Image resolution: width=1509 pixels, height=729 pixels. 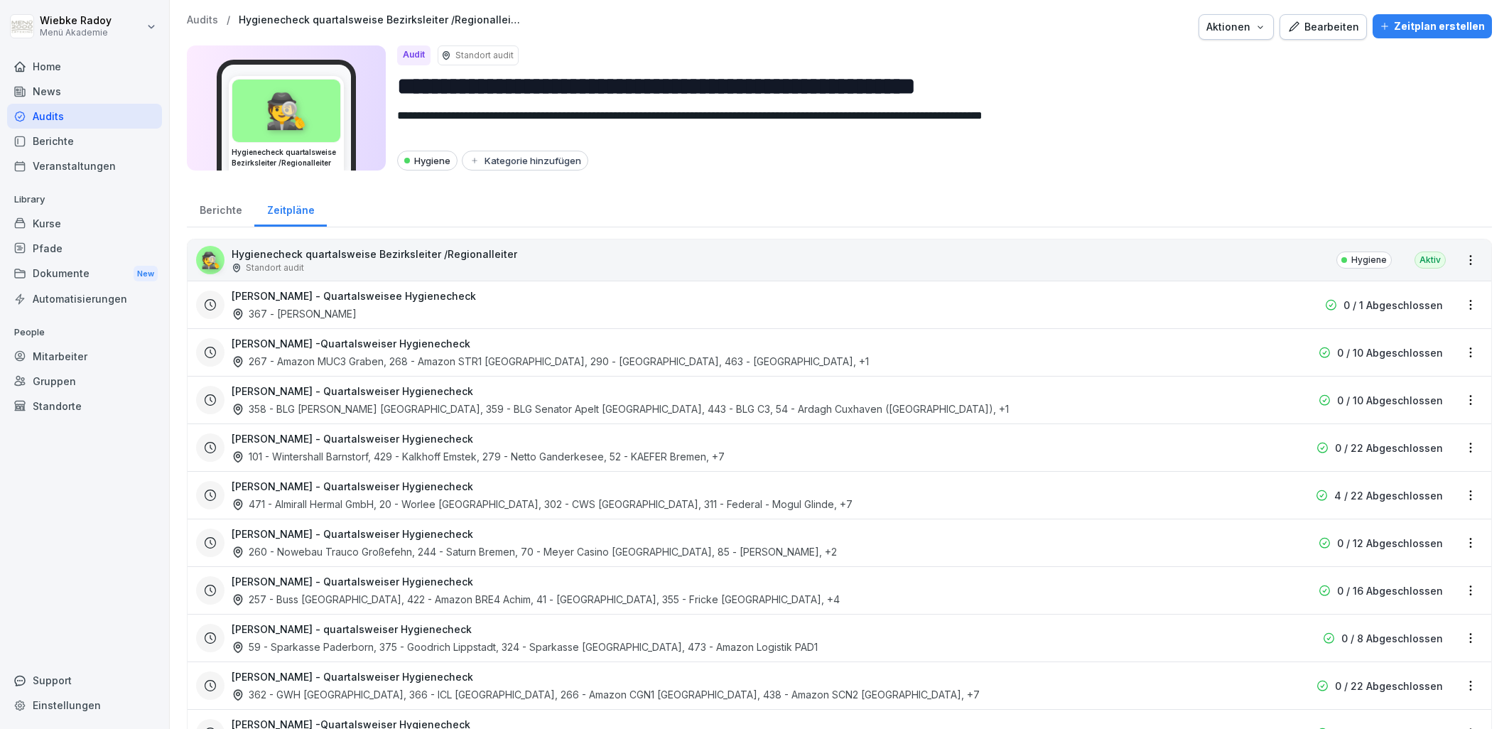 I want to click on div: Pfade, so click(x=85, y=248).